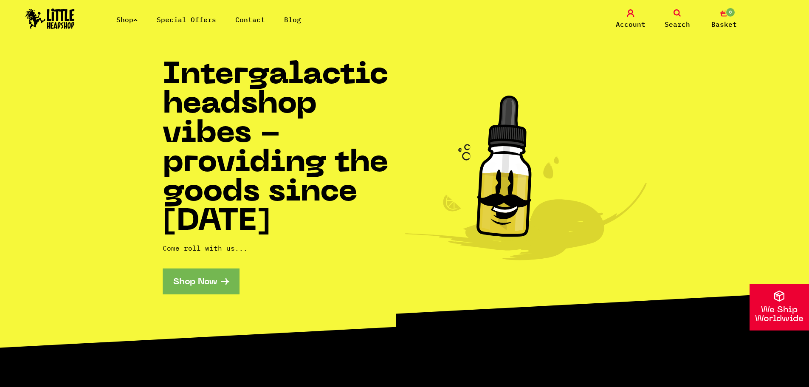 Image resolution: width=809 pixels, height=387 pixels. What do you see at coordinates (293, 20) in the screenshot?
I see `a: Blog` at bounding box center [293, 20].